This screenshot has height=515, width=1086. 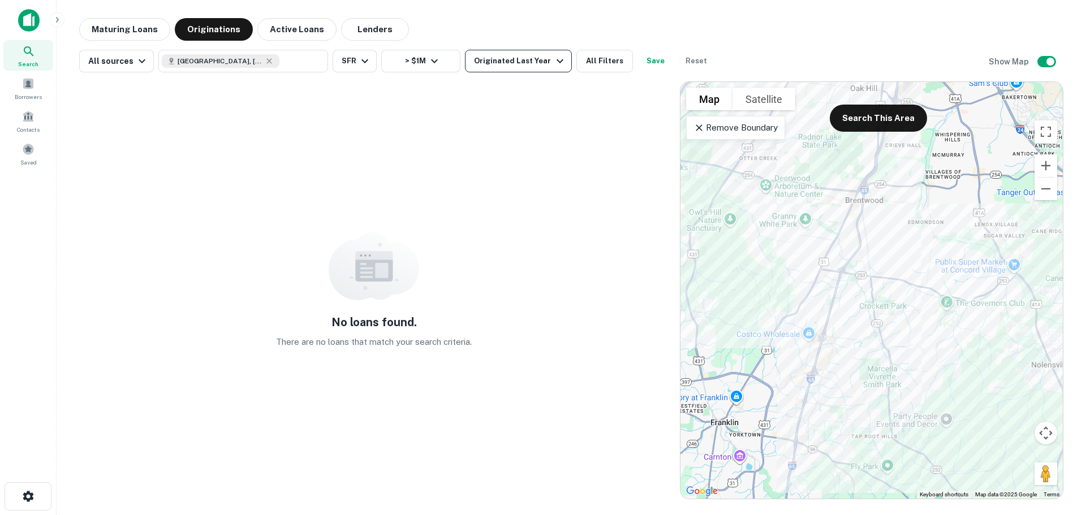 What do you see at coordinates (28, 55) in the screenshot?
I see `a: Search` at bounding box center [28, 55].